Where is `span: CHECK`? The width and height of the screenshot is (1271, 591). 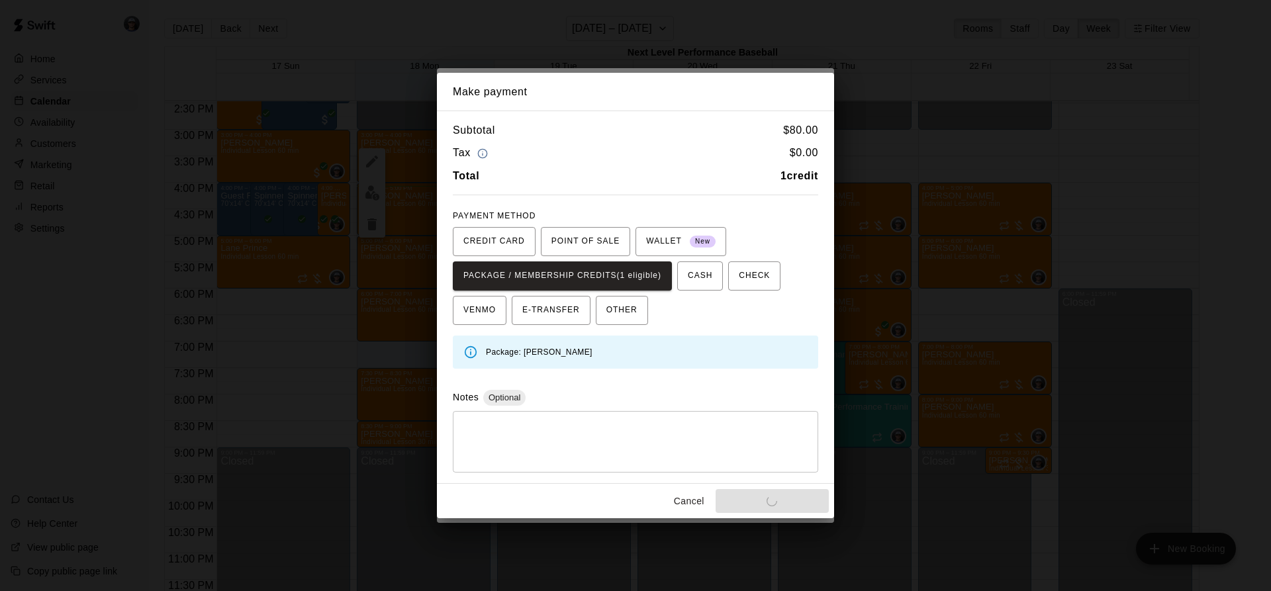 span: CHECK is located at coordinates (754, 276).